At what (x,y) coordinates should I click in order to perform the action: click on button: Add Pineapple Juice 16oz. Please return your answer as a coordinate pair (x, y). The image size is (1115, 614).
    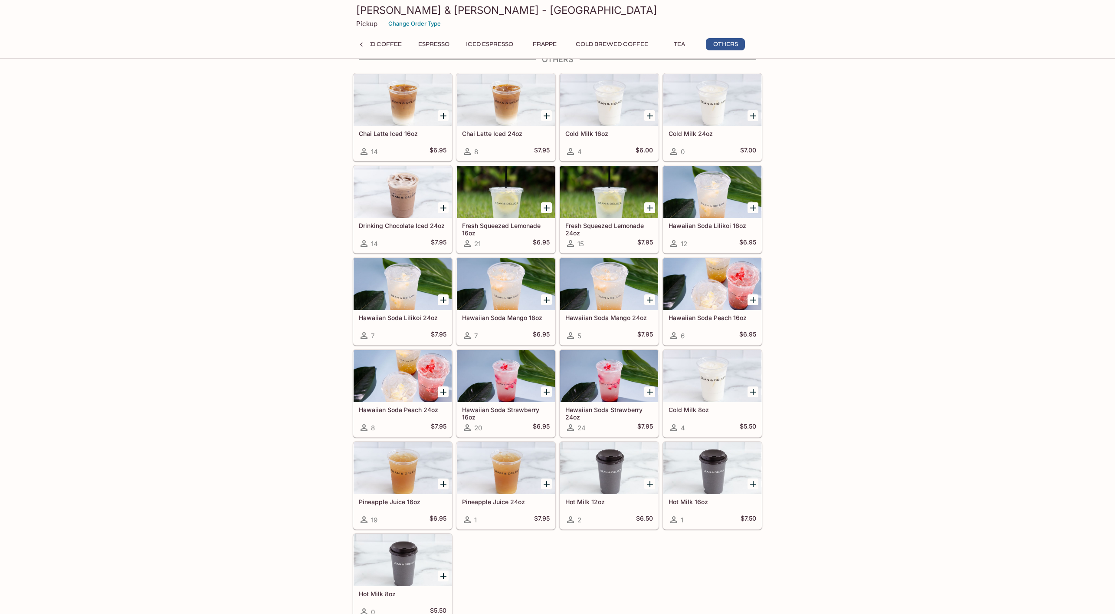
    Looking at the image, I should click on (443, 483).